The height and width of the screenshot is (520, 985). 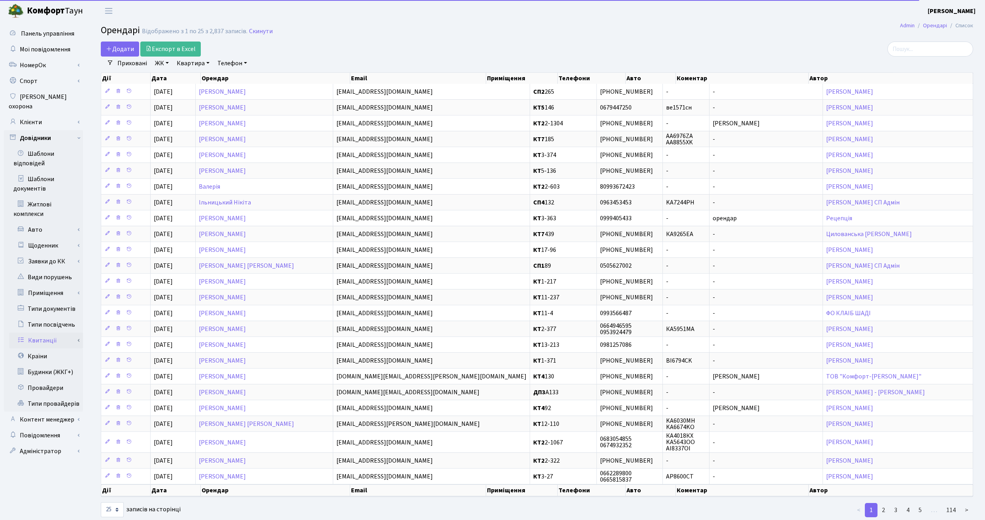 What do you see at coordinates (16, 11) in the screenshot?
I see `img: logo.png` at bounding box center [16, 11].